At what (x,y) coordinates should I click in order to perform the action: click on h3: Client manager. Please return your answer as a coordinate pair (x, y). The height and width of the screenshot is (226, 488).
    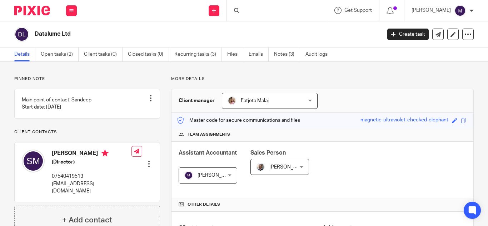
    Looking at the image, I should click on (196, 101).